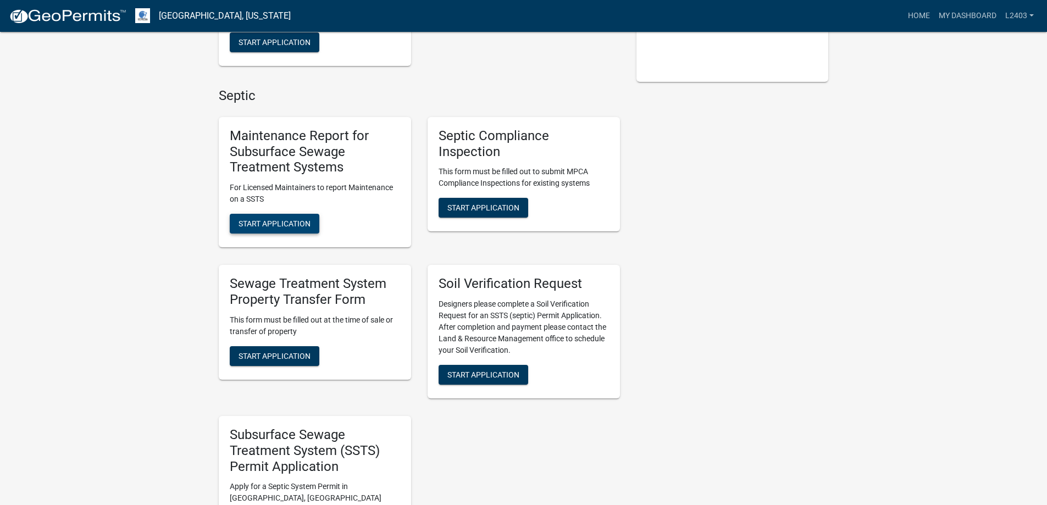 This screenshot has height=505, width=1047. What do you see at coordinates (524, 144) in the screenshot?
I see `h5: Septic Compliance Inspection` at bounding box center [524, 144].